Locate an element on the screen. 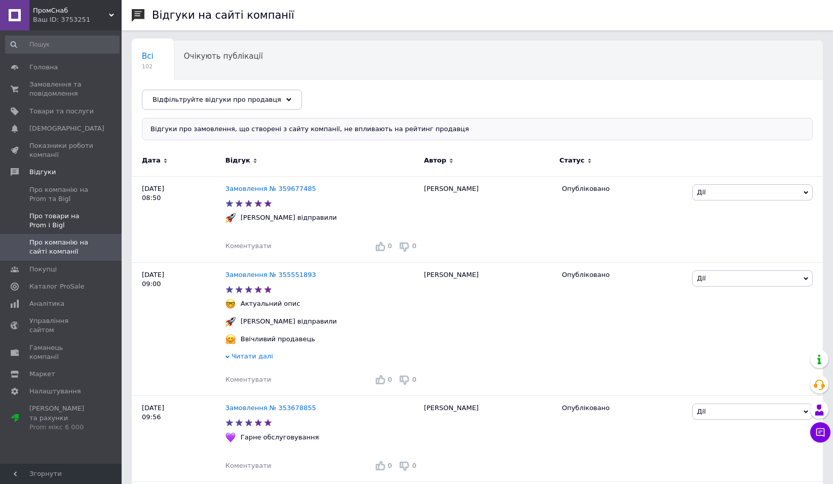 The width and height of the screenshot is (833, 484). span: Відгуки is located at coordinates (43, 172).